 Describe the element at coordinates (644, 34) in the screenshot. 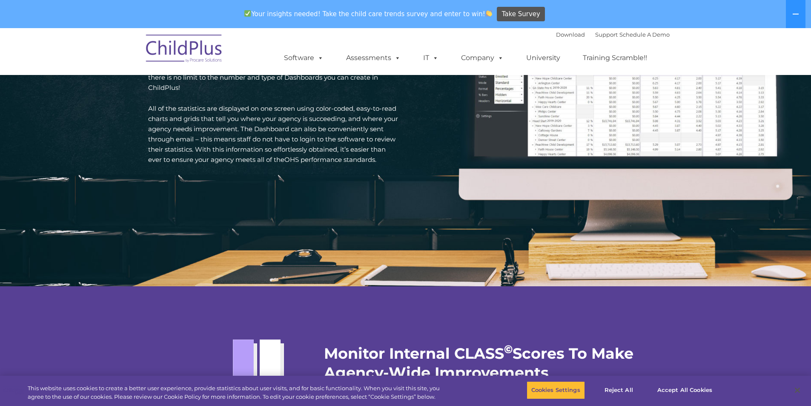

I see `a: Schedule A Demo` at that location.